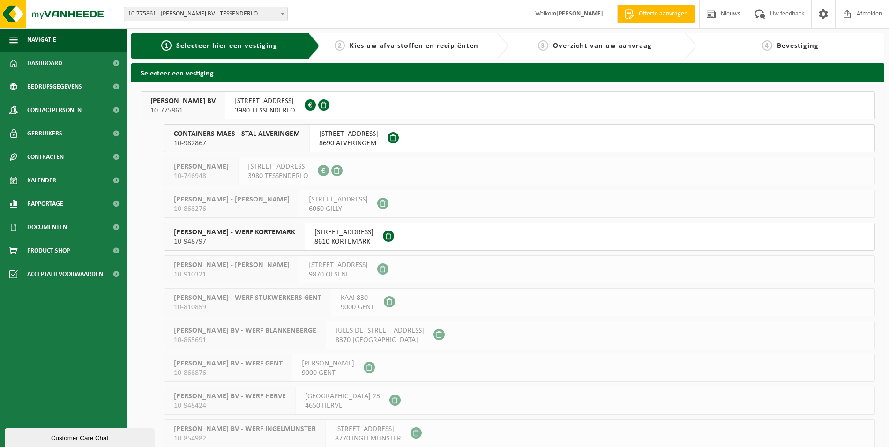 This screenshot has width=889, height=447. What do you see at coordinates (338, 275) in the screenshot?
I see `span: 9870 OLSENE` at bounding box center [338, 275].